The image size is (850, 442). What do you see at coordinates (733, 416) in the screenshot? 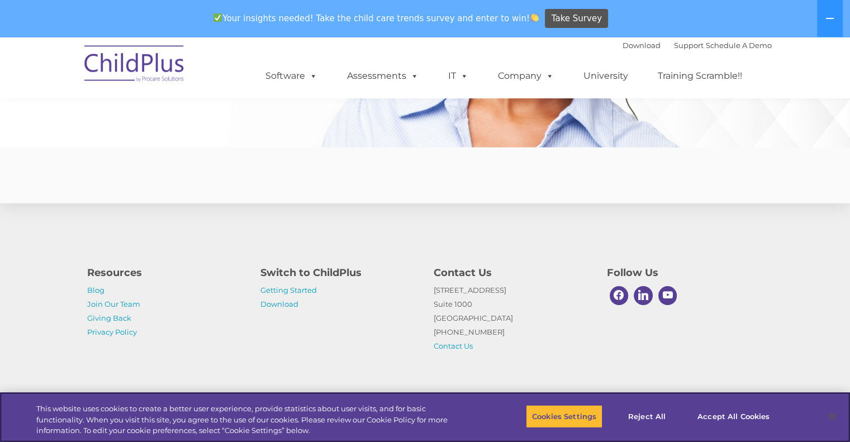
I see `button: Accept All Cookies` at bounding box center [733, 416].